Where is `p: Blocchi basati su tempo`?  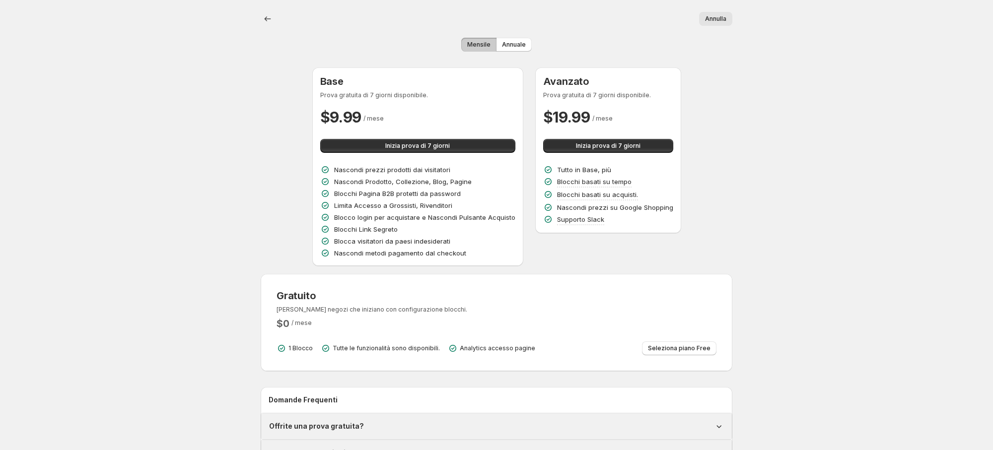 p: Blocchi basati su tempo is located at coordinates (594, 182).